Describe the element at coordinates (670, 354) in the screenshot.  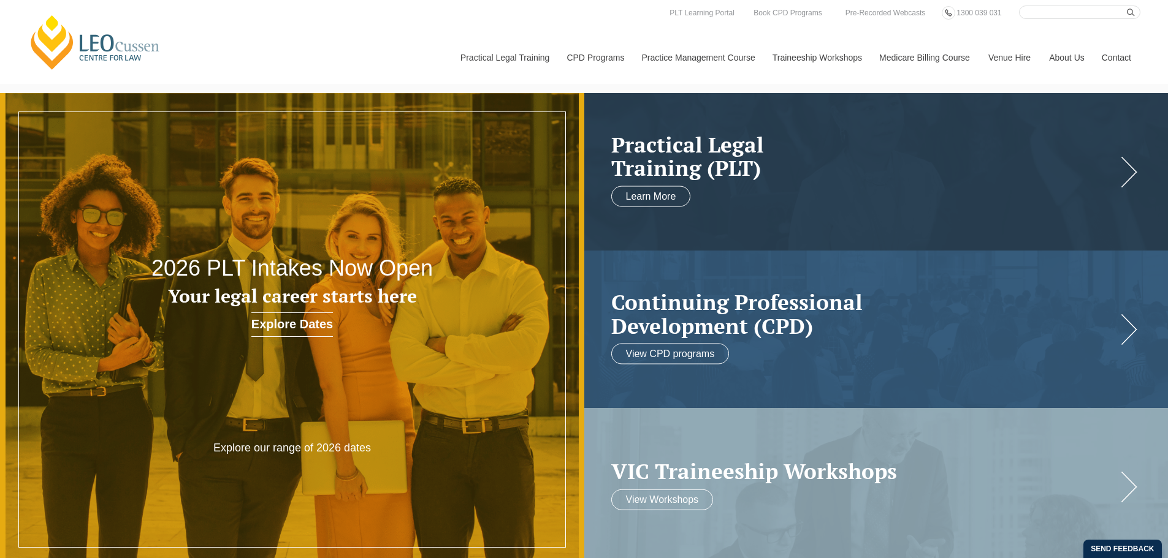
I see `a: View CPD programs` at that location.